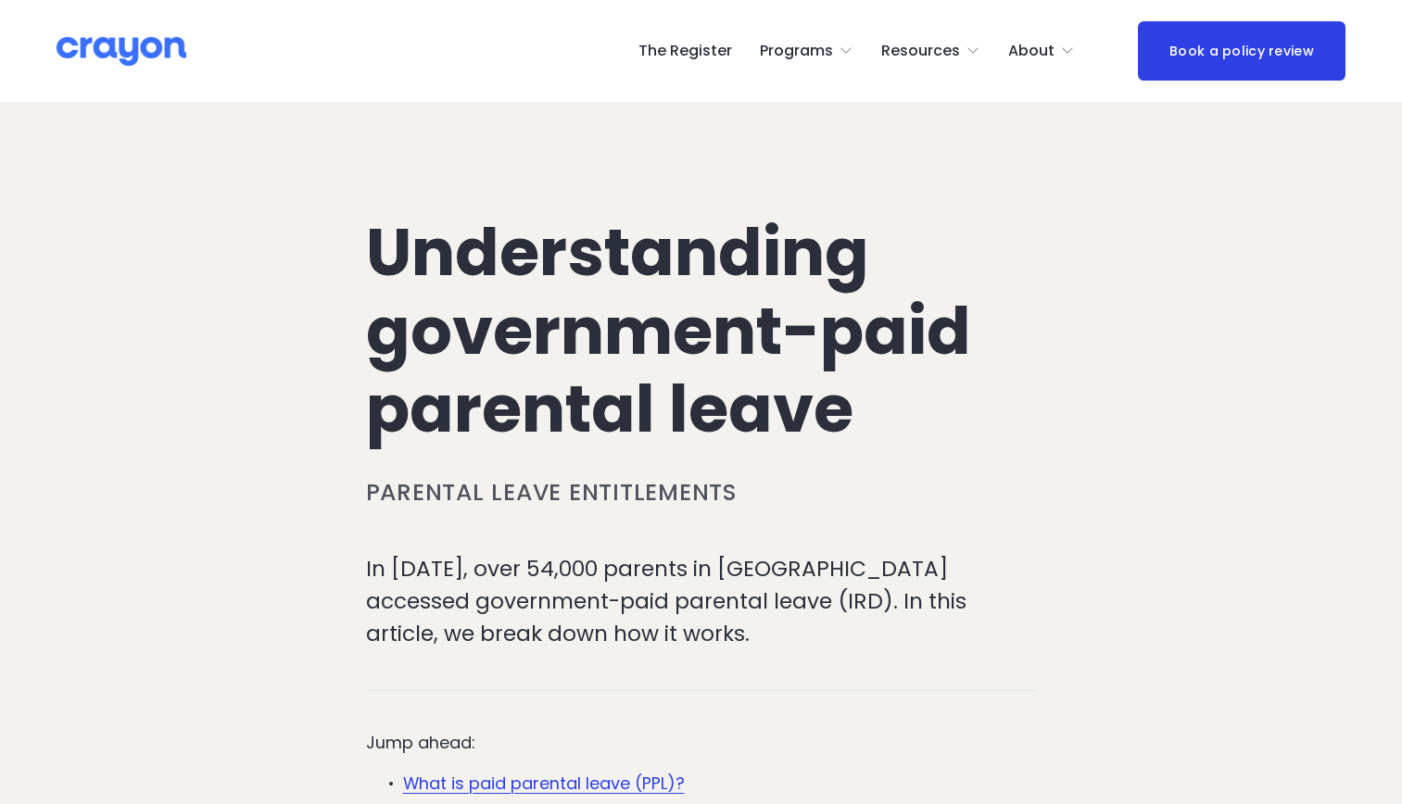  I want to click on a: Parental leave entitlements, so click(551, 492).